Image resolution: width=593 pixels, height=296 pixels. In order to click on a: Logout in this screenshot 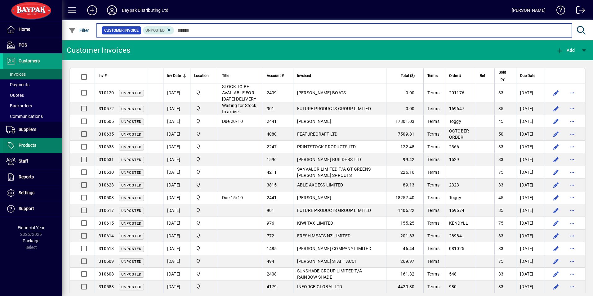, I will do `click(579, 11)`.